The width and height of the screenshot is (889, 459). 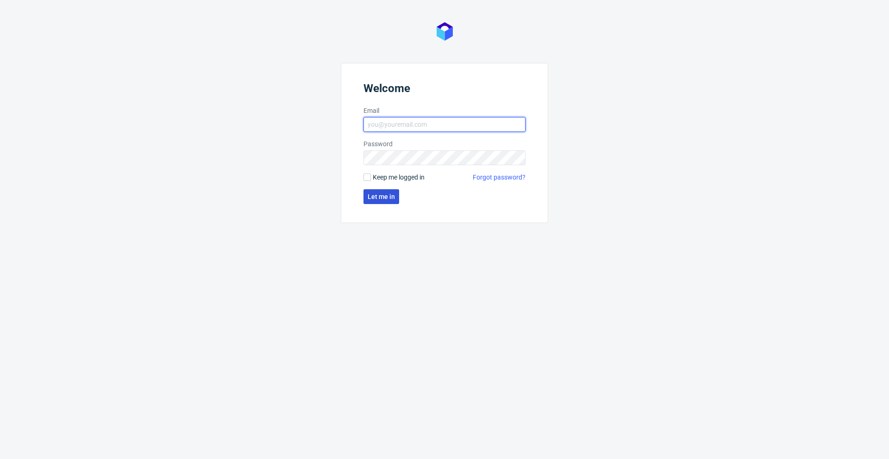 What do you see at coordinates (444, 111) in the screenshot?
I see `label: Email` at bounding box center [444, 111].